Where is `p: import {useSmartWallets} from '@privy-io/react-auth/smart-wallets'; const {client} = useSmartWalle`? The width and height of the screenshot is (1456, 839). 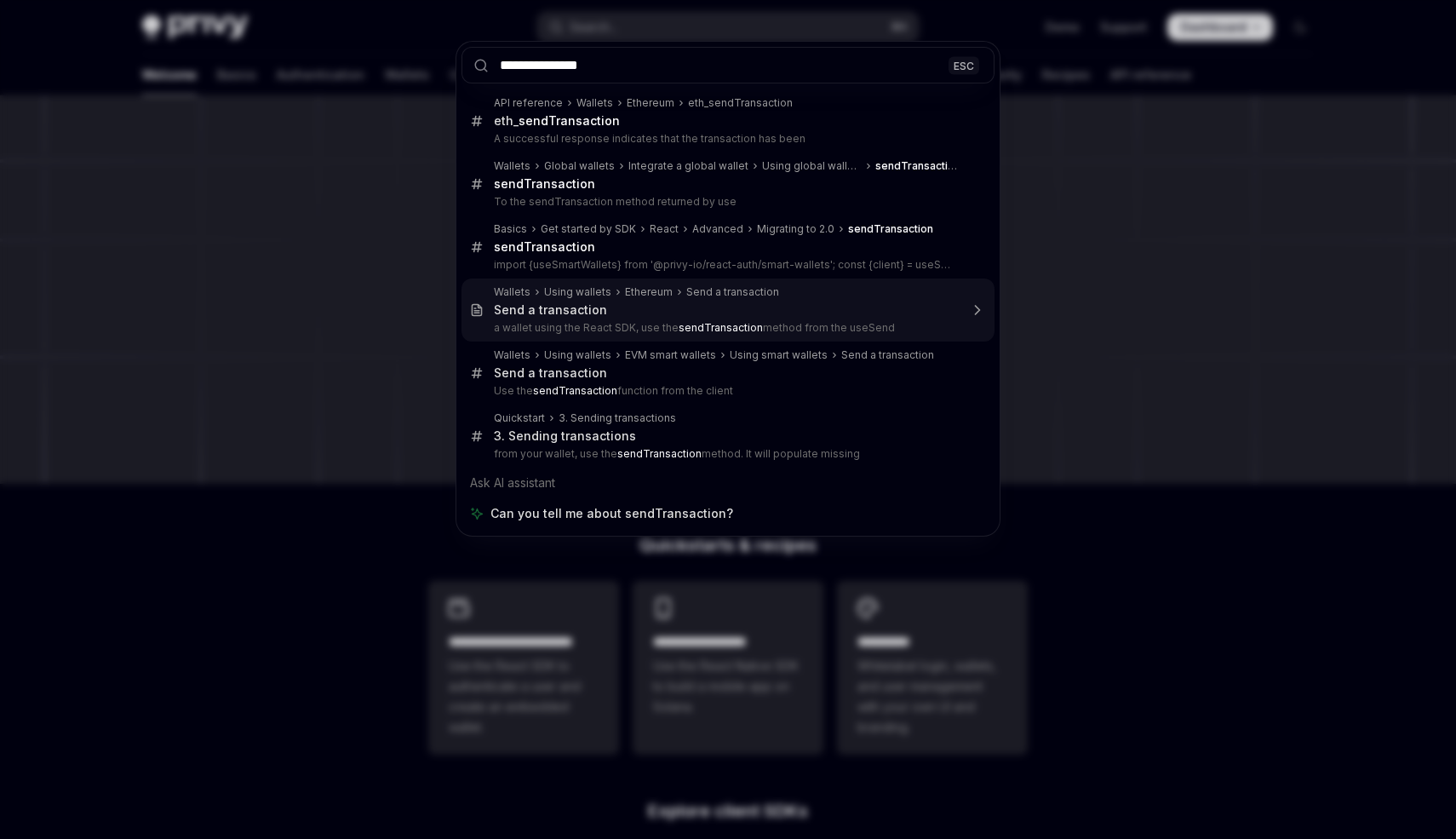 p: import {useSmartWallets} from '@privy-io/react-auth/smart-wallets'; const {client} = useSmartWalle is located at coordinates (727, 264).